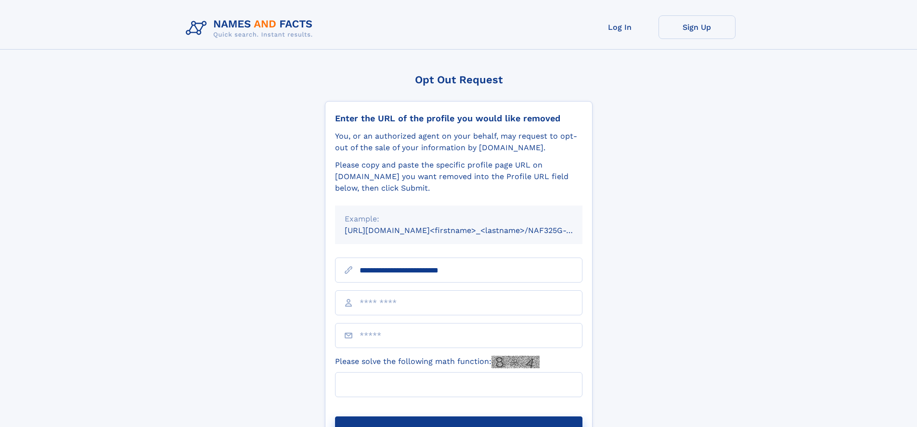  Describe the element at coordinates (620, 27) in the screenshot. I see `a: Log In` at that location.